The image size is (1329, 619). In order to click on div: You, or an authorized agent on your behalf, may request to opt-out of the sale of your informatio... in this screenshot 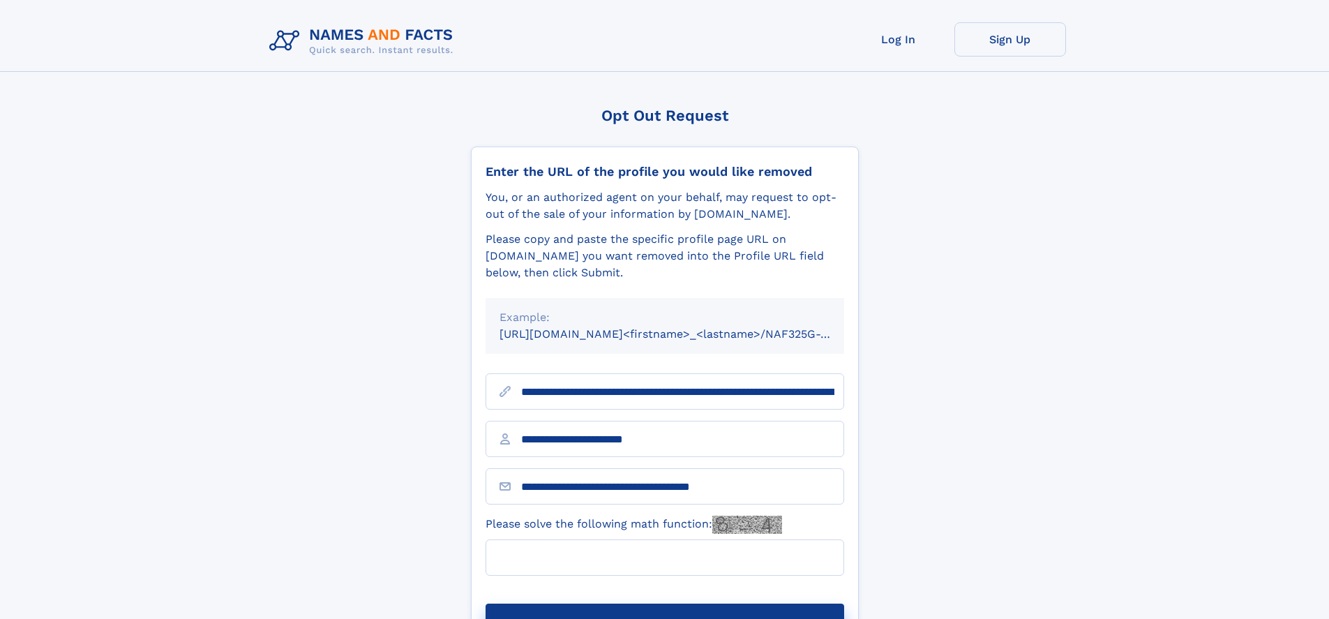, I will do `click(665, 206)`.